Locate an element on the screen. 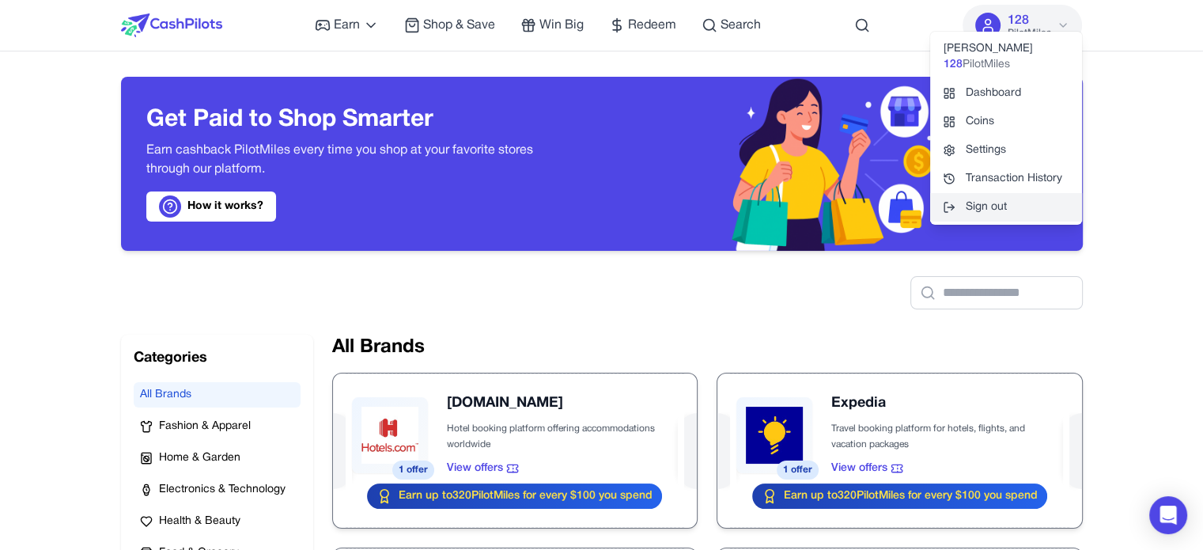  h2: All Brands is located at coordinates (707, 347).